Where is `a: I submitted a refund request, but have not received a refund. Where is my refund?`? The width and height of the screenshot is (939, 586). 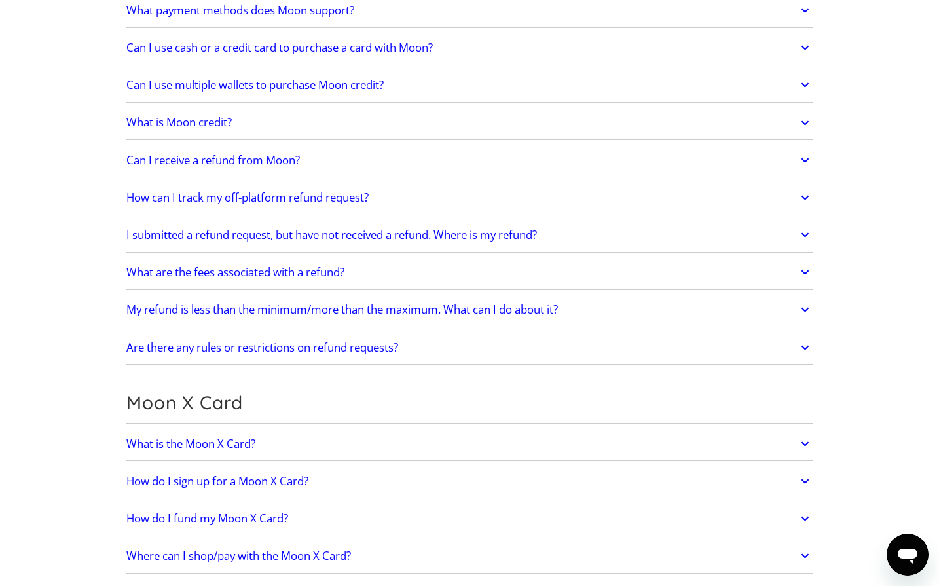 a: I submitted a refund request, but have not received a refund. Where is my refund? is located at coordinates (469, 235).